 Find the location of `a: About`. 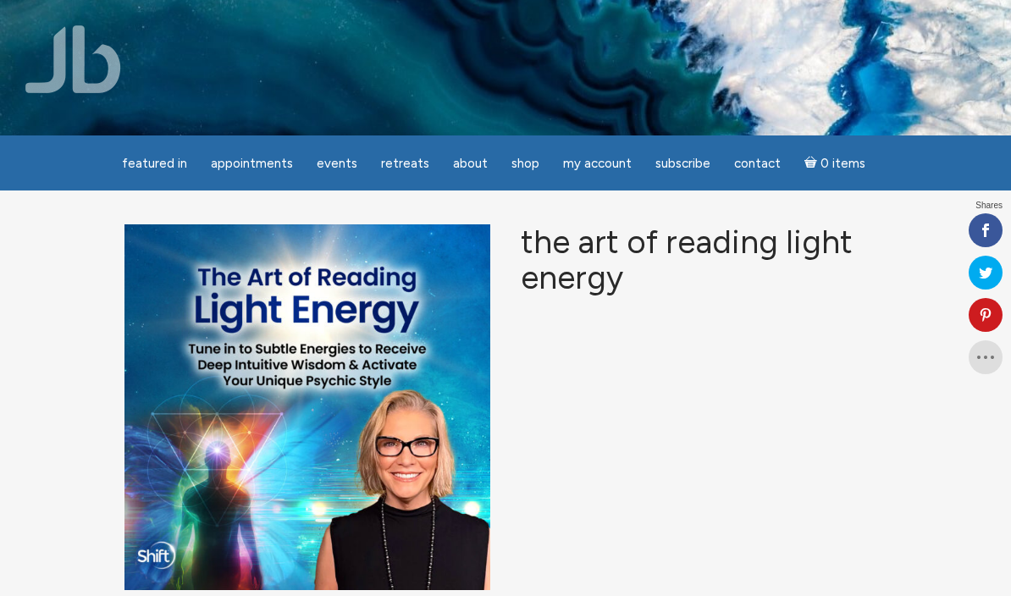

a: About is located at coordinates (470, 163).